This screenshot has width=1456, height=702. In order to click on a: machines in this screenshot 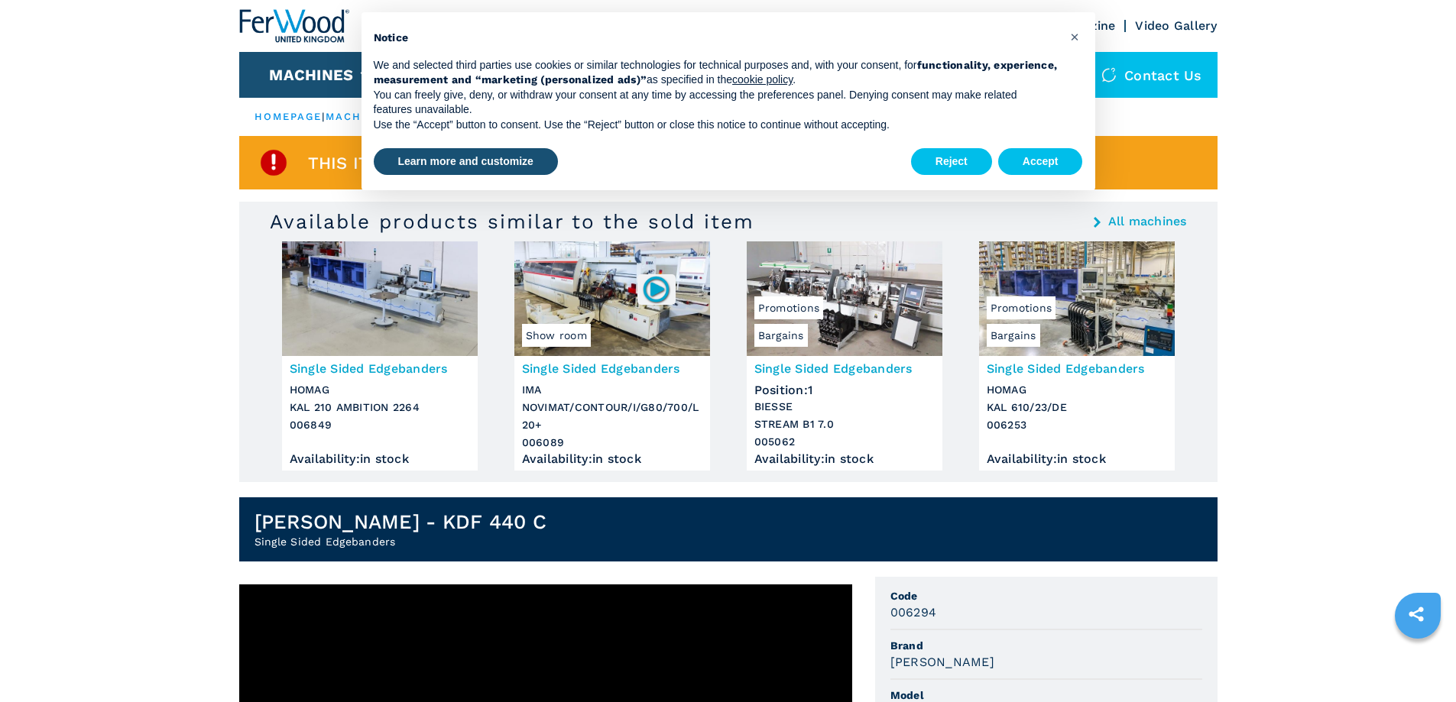, I will do `click(359, 116)`.